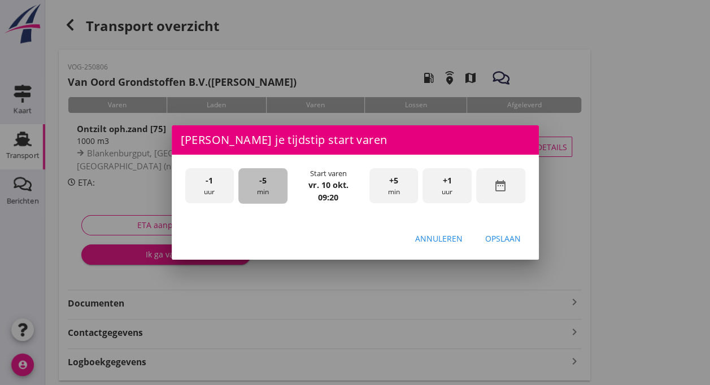  Describe the element at coordinates (263, 181) in the screenshot. I see `span: -5` at that location.